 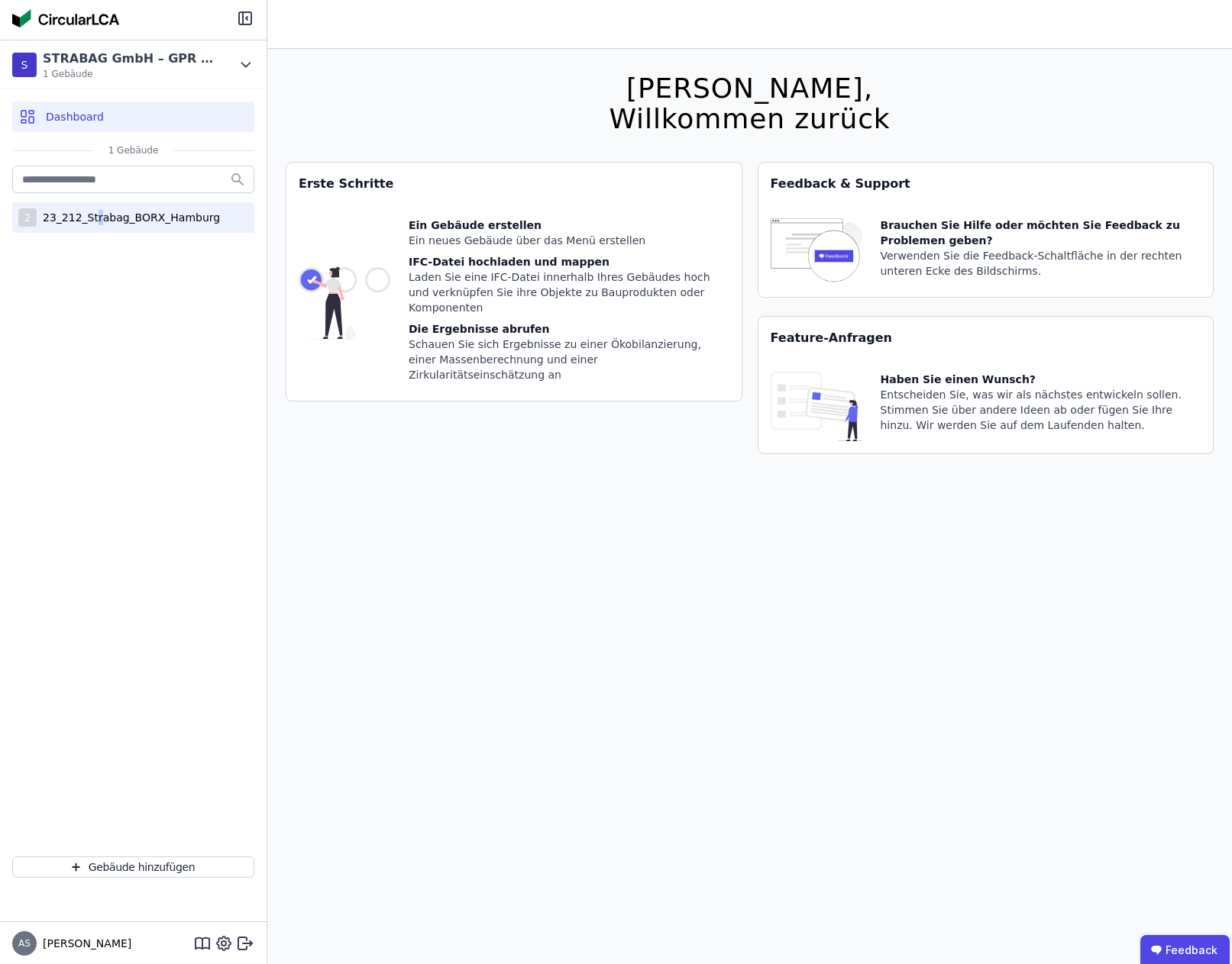 What do you see at coordinates (986, 338) in the screenshot?
I see `div: Feature-Anfragen` at bounding box center [986, 338].